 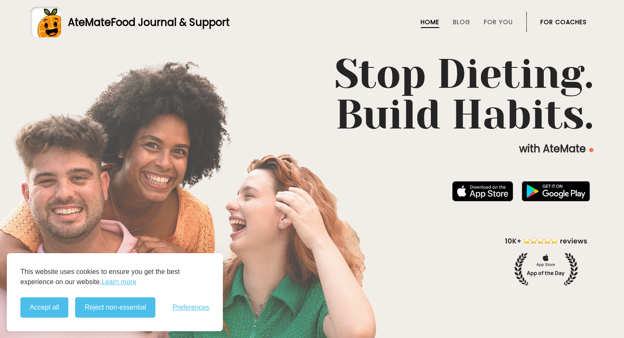 What do you see at coordinates (44, 308) in the screenshot?
I see `button: Accept all cookies` at bounding box center [44, 308].